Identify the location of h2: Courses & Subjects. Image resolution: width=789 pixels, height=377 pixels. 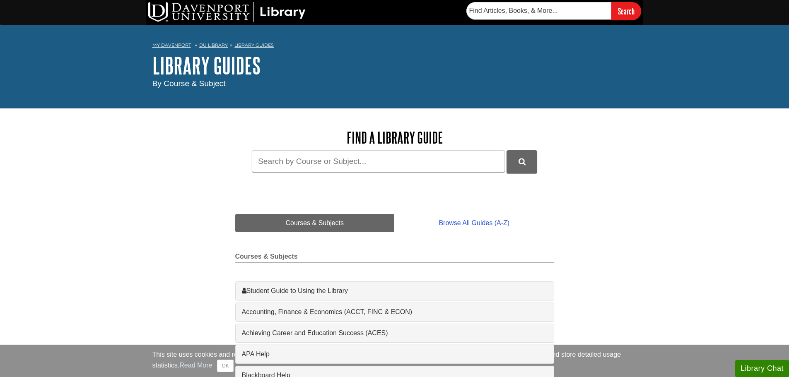
(395, 258).